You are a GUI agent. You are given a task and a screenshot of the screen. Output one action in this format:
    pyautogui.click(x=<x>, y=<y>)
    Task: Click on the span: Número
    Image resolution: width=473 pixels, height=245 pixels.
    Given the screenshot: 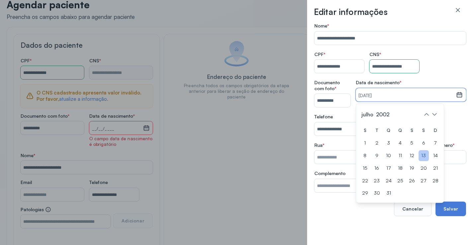 What is the action you would take?
    pyautogui.click(x=445, y=145)
    